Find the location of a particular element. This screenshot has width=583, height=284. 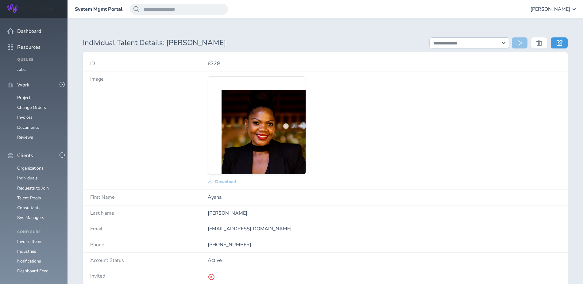

h4: Account Status is located at coordinates (149, 261).